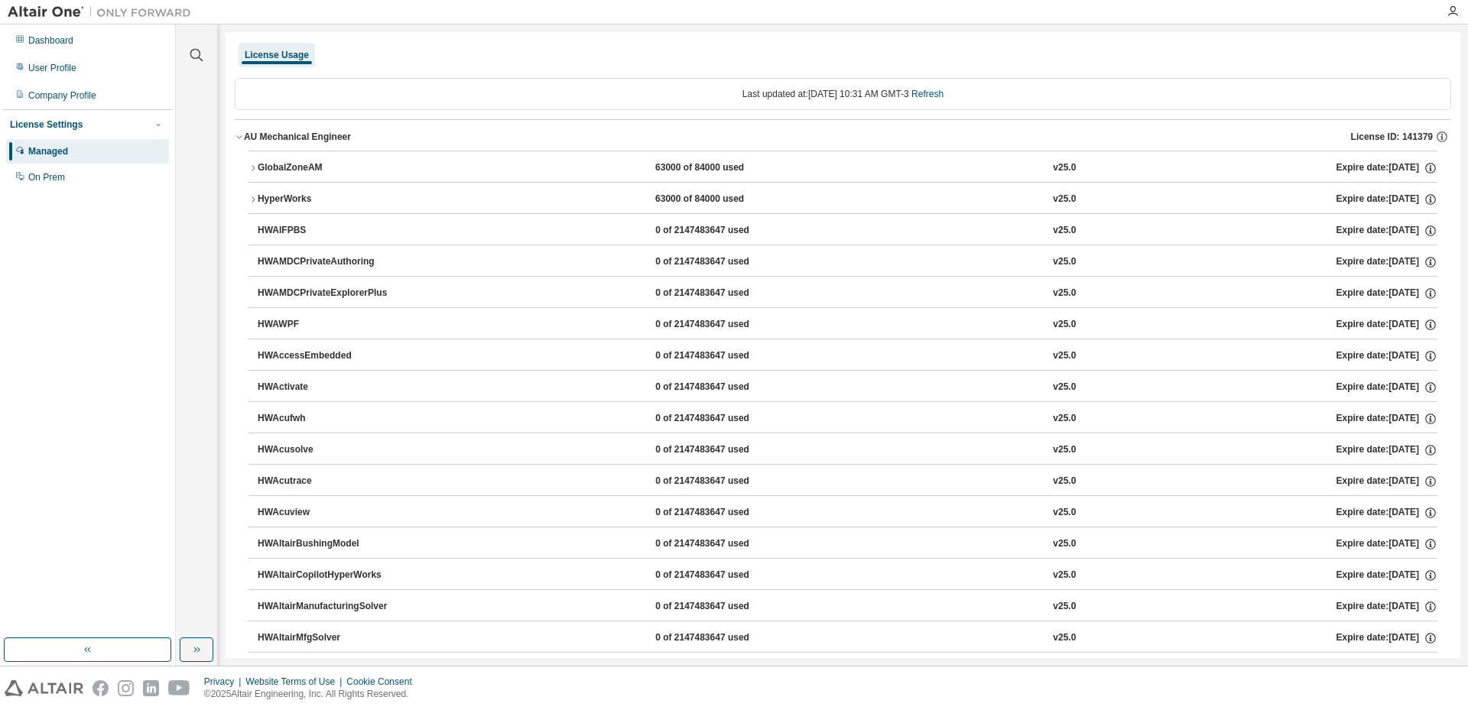  Describe the element at coordinates (46, 125) in the screenshot. I see `div: License Settings` at that location.